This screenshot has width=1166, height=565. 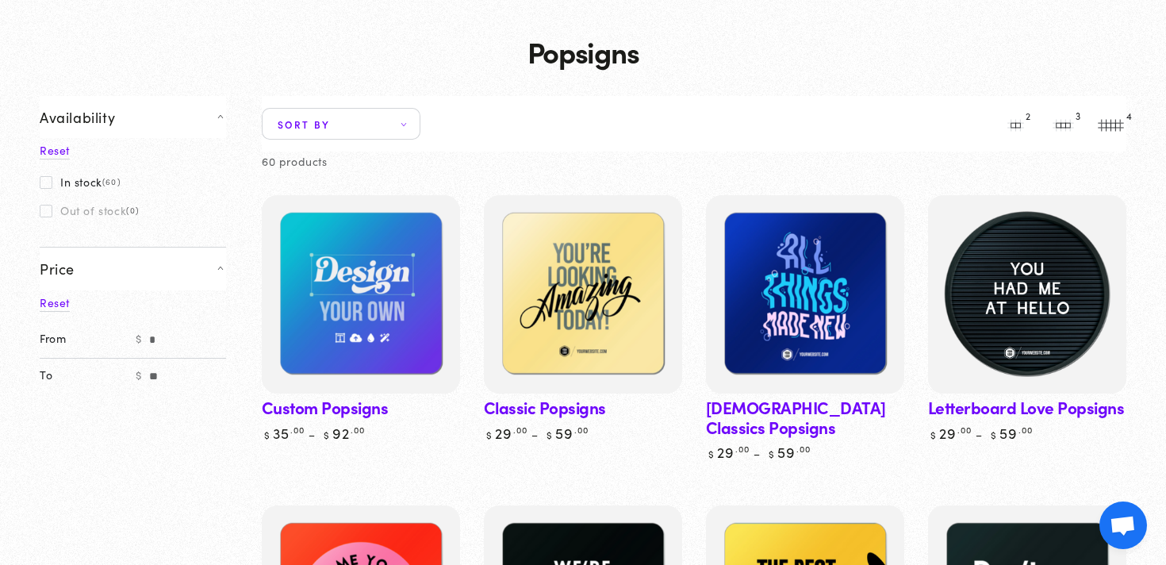 What do you see at coordinates (84, 340) in the screenshot?
I see `label: From` at bounding box center [84, 340].